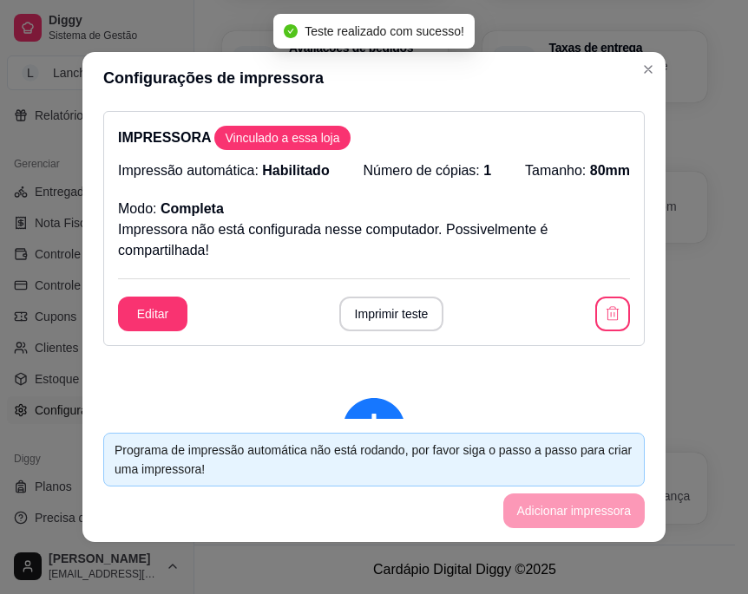 Image resolution: width=748 pixels, height=594 pixels. What do you see at coordinates (374, 138) in the screenshot?
I see `p: IMPRESSORA` at bounding box center [374, 138].